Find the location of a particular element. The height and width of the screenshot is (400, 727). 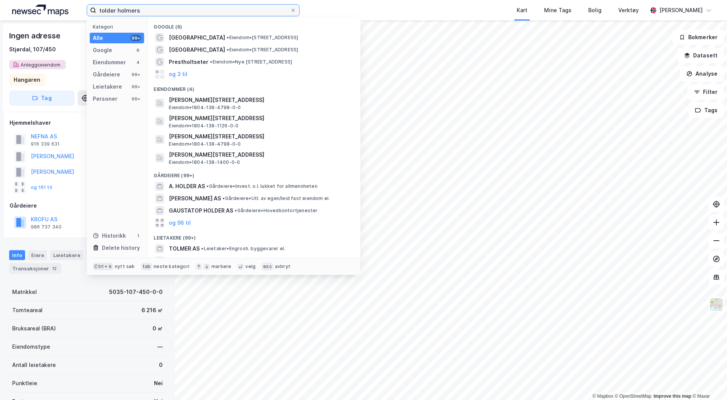

div: 12 is located at coordinates (54, 268).